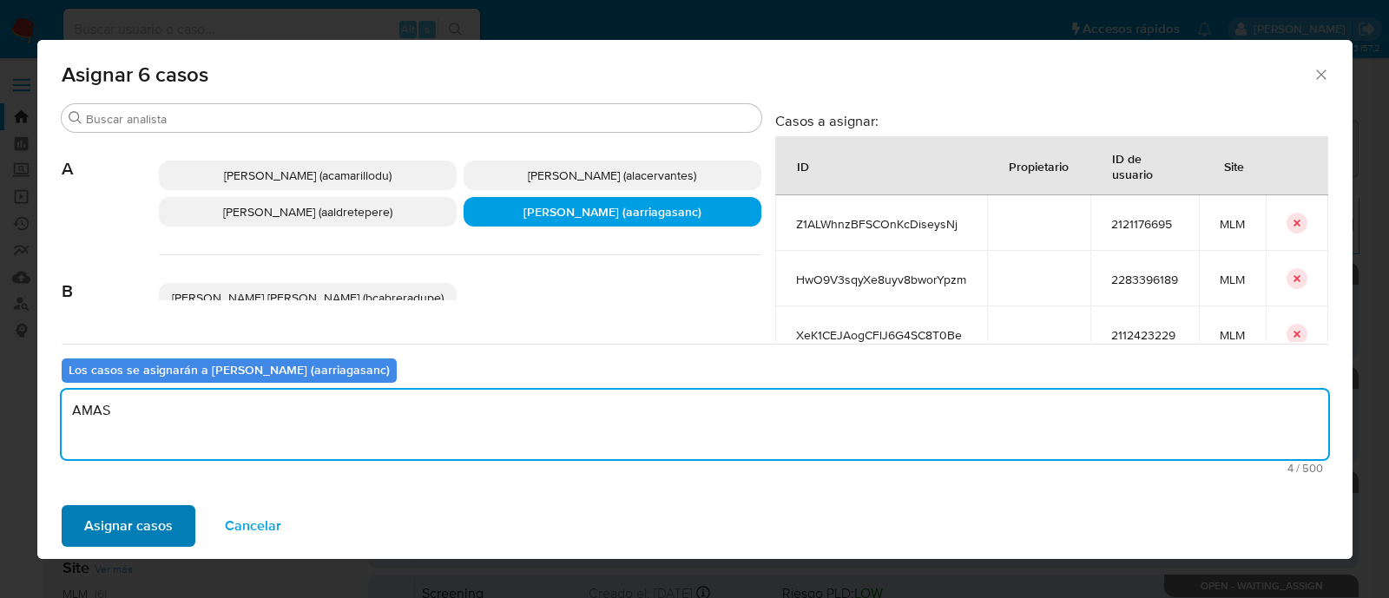 This screenshot has width=1389, height=598. I want to click on div: ID, so click(803, 166).